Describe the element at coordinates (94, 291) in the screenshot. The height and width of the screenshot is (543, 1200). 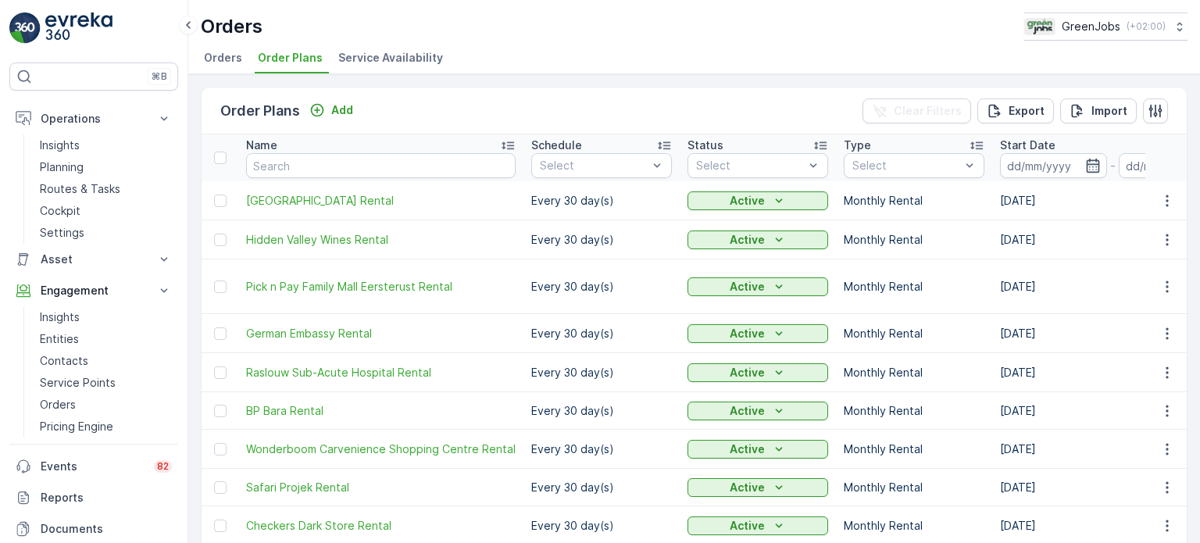
I see `p: Engagement` at that location.